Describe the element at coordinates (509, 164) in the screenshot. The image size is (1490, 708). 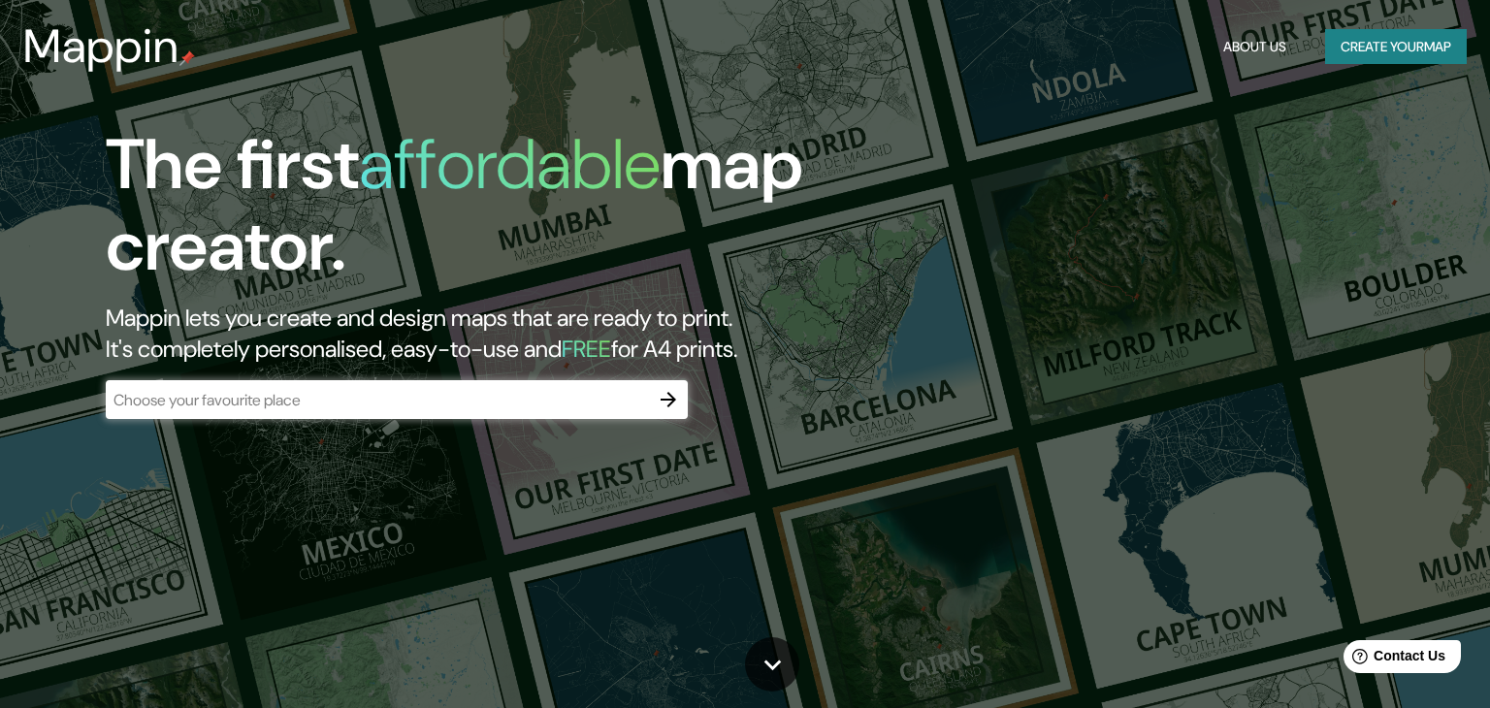
I see `h1: affordable` at that location.